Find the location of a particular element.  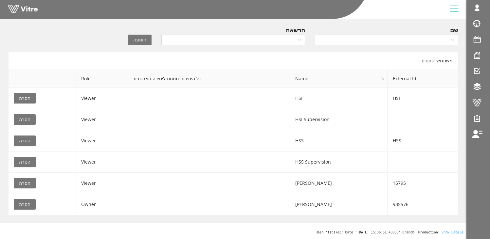

th: כל היחידות מתחת ליחידה הארגונית is located at coordinates (209, 79).